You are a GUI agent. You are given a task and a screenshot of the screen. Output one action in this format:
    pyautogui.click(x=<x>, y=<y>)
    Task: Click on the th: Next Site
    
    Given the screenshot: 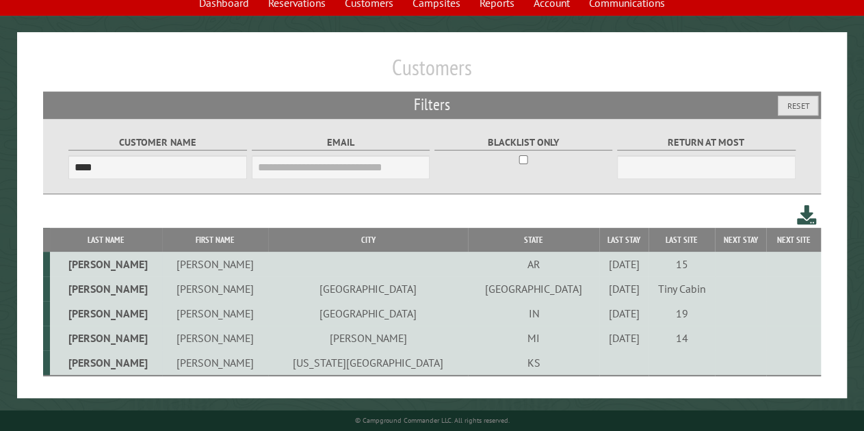 What is the action you would take?
    pyautogui.click(x=794, y=239)
    